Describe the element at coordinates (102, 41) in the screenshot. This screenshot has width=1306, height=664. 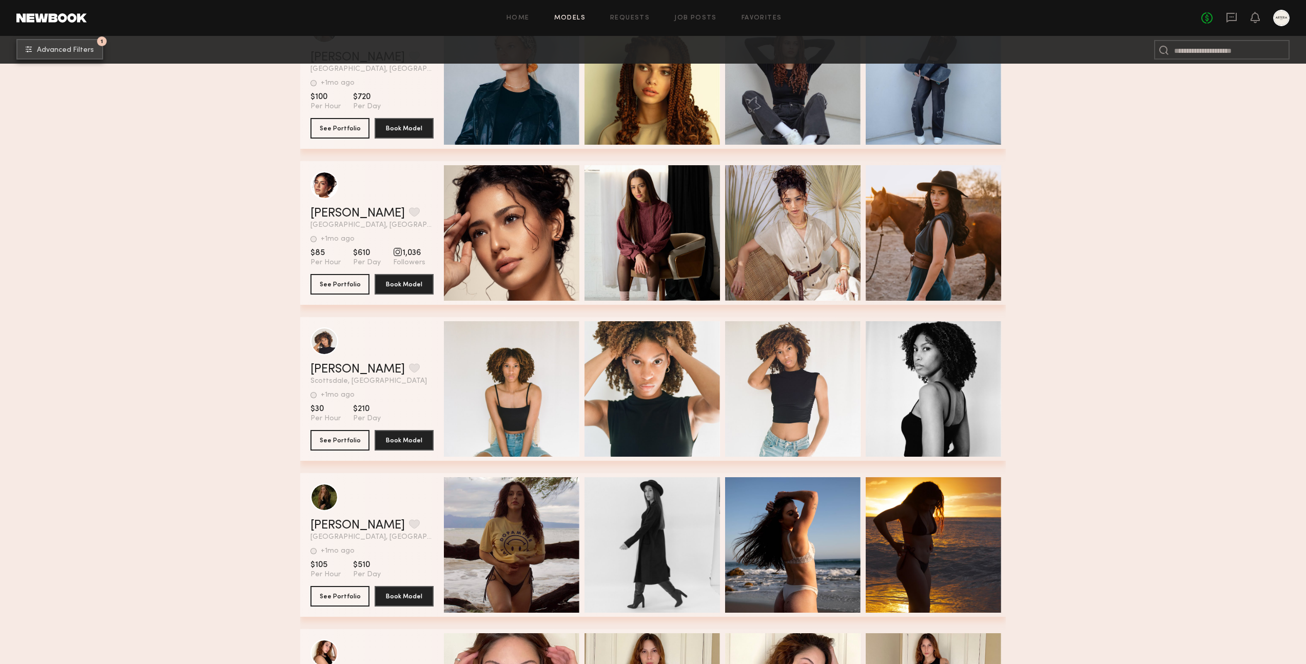
I see `span: 1` at that location.